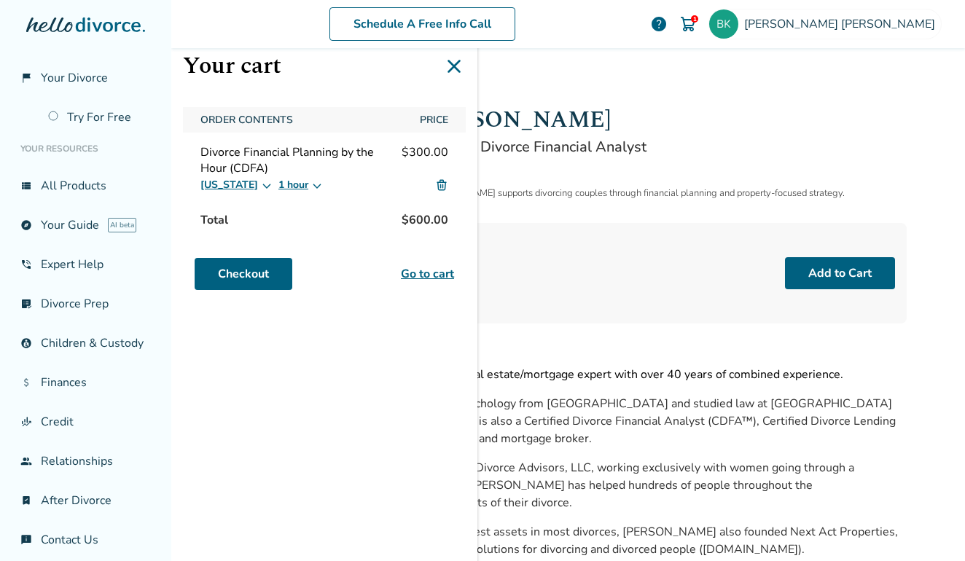 The width and height of the screenshot is (965, 561). I want to click on a: phone_in_talkExpert Help, so click(85, 264).